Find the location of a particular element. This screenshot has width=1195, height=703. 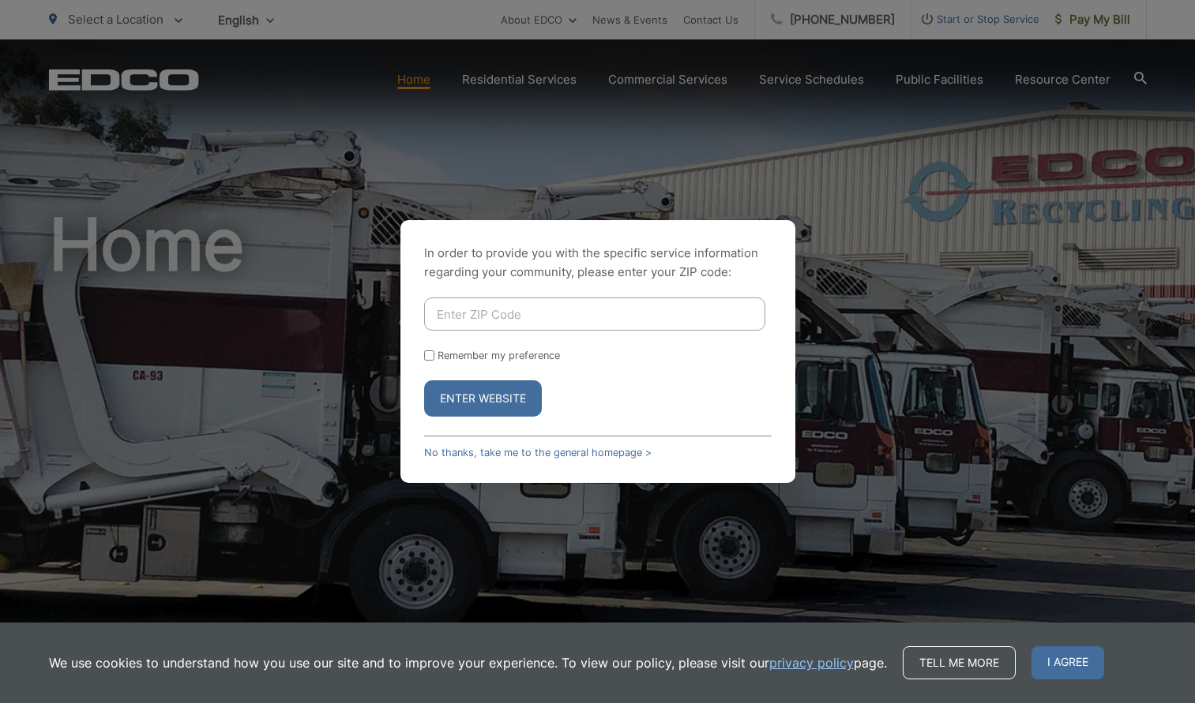

a: Tell me more is located at coordinates (958, 663).